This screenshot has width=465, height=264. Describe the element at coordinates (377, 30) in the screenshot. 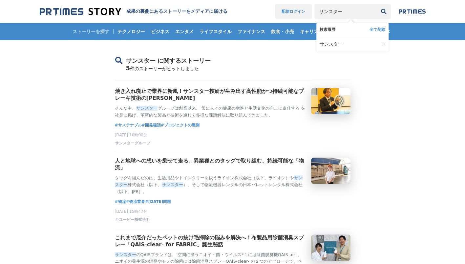

I see `button: 全て削除` at that location.